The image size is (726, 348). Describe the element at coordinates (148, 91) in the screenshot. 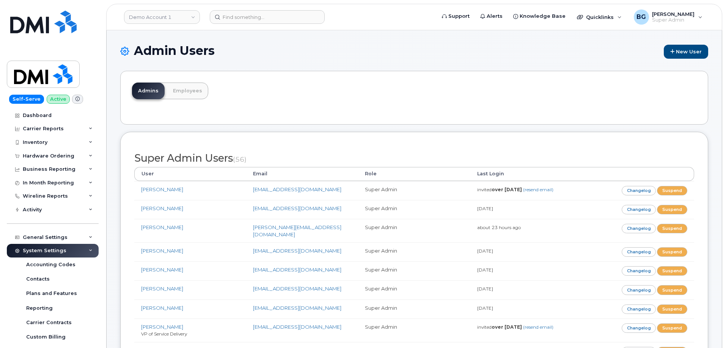

I see `a: Admins` at that location.